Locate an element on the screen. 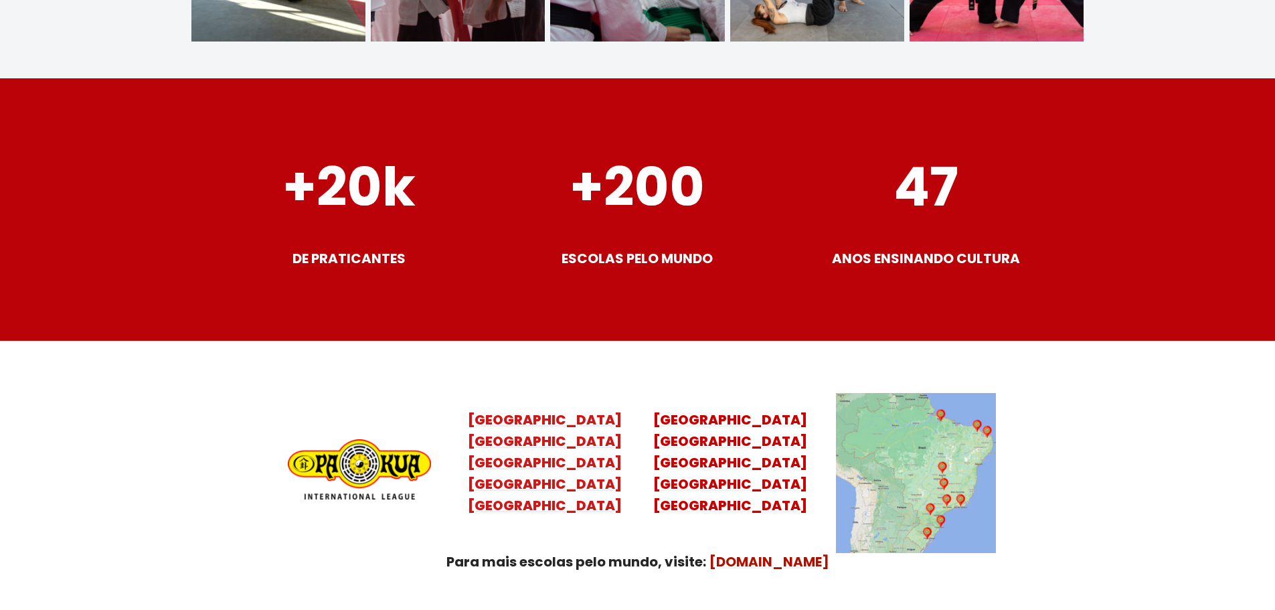 The height and width of the screenshot is (610, 1275). strong: DE PRATICANTES is located at coordinates (349, 258).